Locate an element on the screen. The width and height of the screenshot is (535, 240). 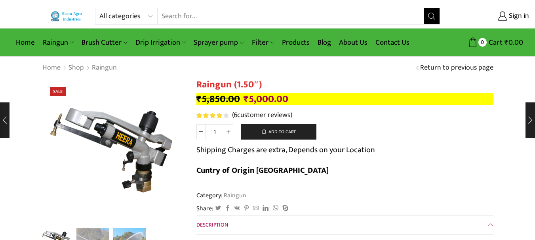
div: 1 / 3 is located at coordinates (113, 151).